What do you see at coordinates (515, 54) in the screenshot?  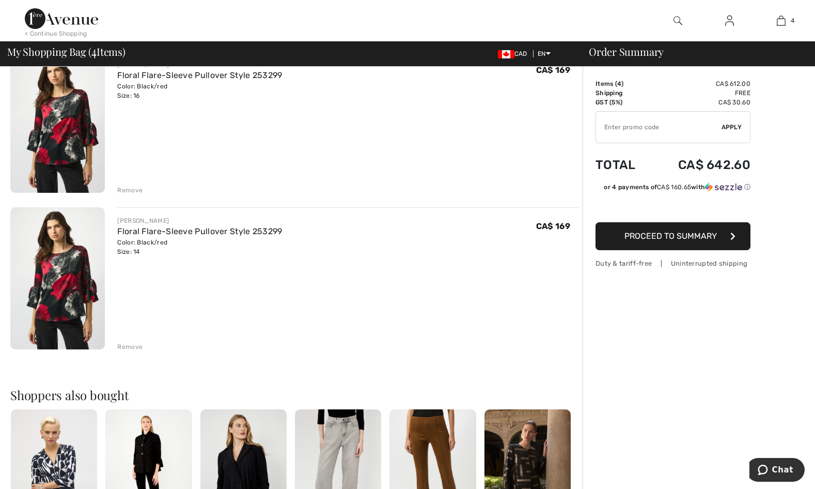 I see `span: CAD` at bounding box center [515, 54].